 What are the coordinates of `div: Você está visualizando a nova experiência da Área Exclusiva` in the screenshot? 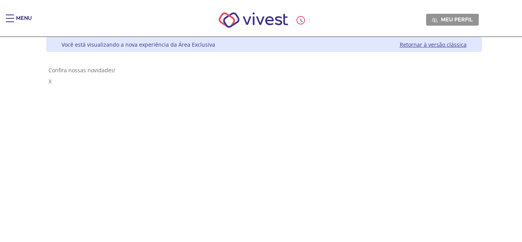 It's located at (138, 44).